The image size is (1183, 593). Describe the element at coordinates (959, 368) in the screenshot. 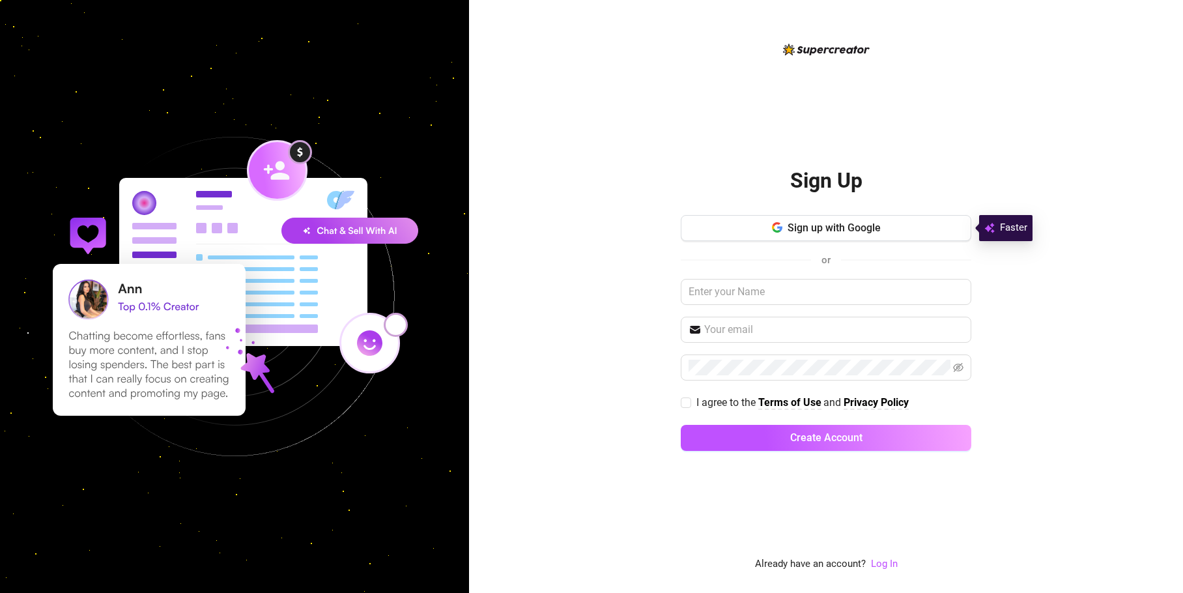

I see `span: eye-invisible` at that location.